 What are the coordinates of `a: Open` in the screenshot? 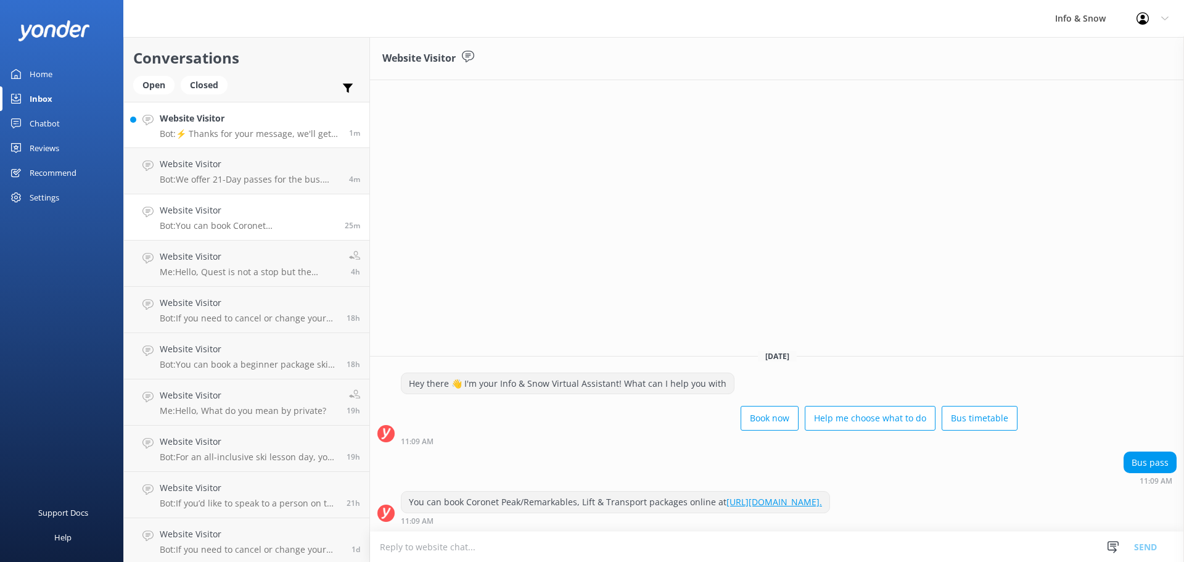 It's located at (157, 84).